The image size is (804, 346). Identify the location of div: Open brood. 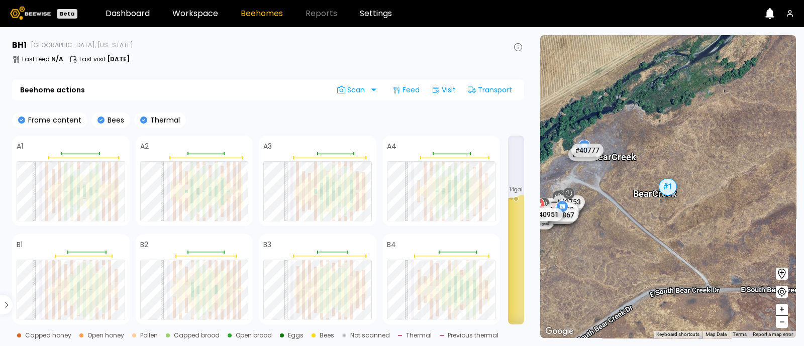
(254, 336).